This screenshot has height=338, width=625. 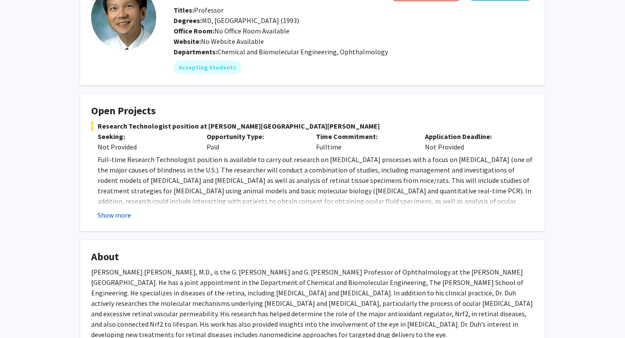 What do you see at coordinates (187, 20) in the screenshot?
I see `b: Degrees:` at bounding box center [187, 20].